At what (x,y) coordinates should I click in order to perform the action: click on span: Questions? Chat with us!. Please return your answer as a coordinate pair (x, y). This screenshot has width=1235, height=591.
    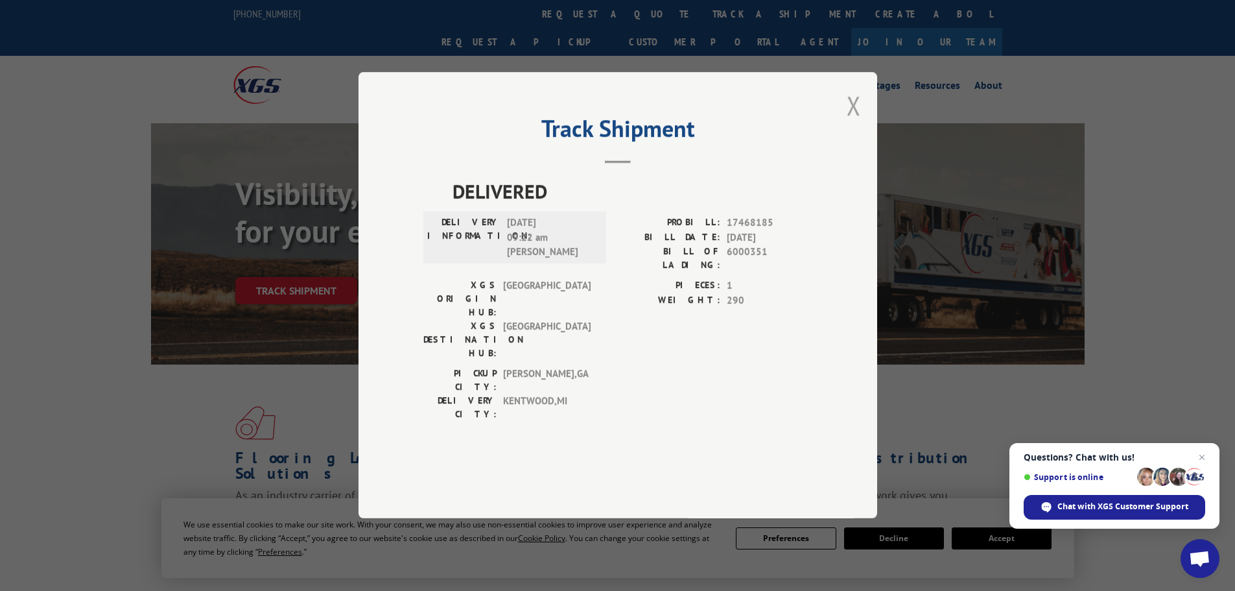
    Looking at the image, I should click on (1115, 457).